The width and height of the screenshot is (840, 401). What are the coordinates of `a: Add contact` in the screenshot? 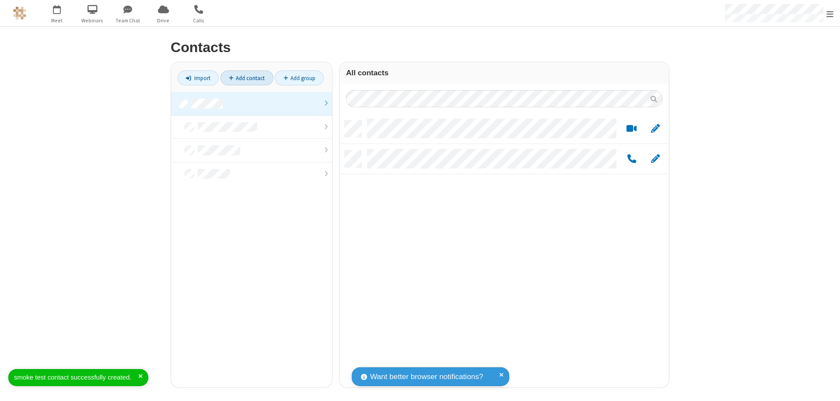 It's located at (247, 78).